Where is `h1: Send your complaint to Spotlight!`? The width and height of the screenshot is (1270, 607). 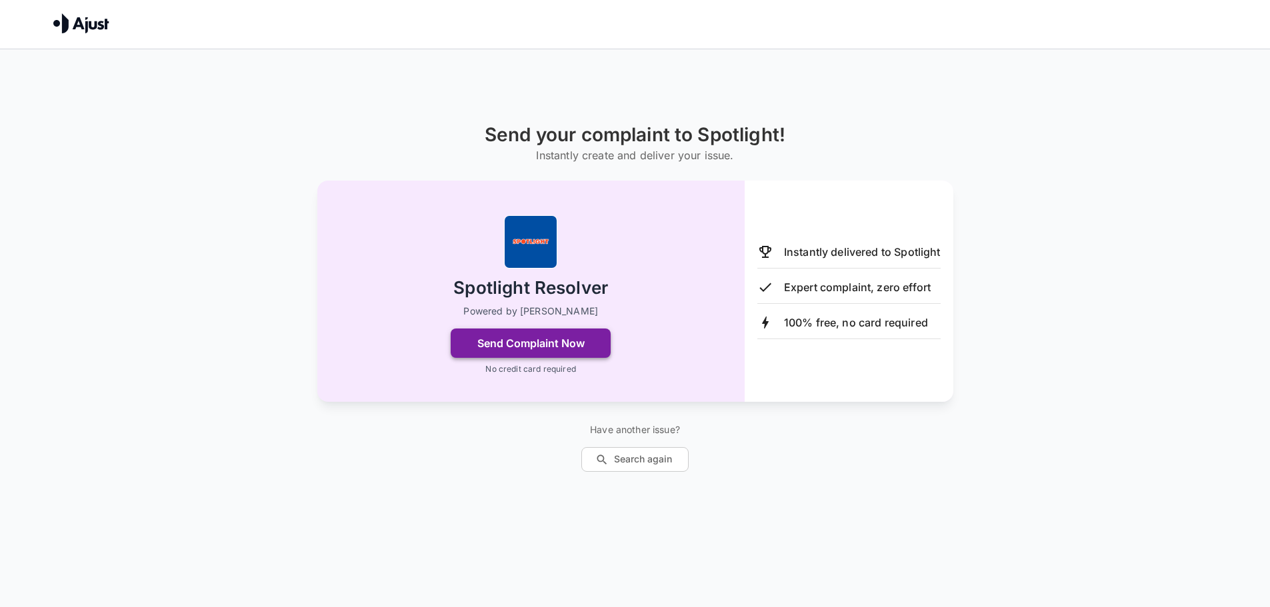
h1: Send your complaint to Spotlight! is located at coordinates (635, 135).